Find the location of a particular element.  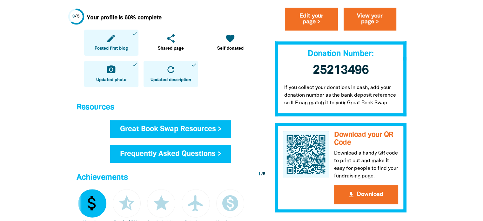

i: airplanemode_active is located at coordinates (196, 203).